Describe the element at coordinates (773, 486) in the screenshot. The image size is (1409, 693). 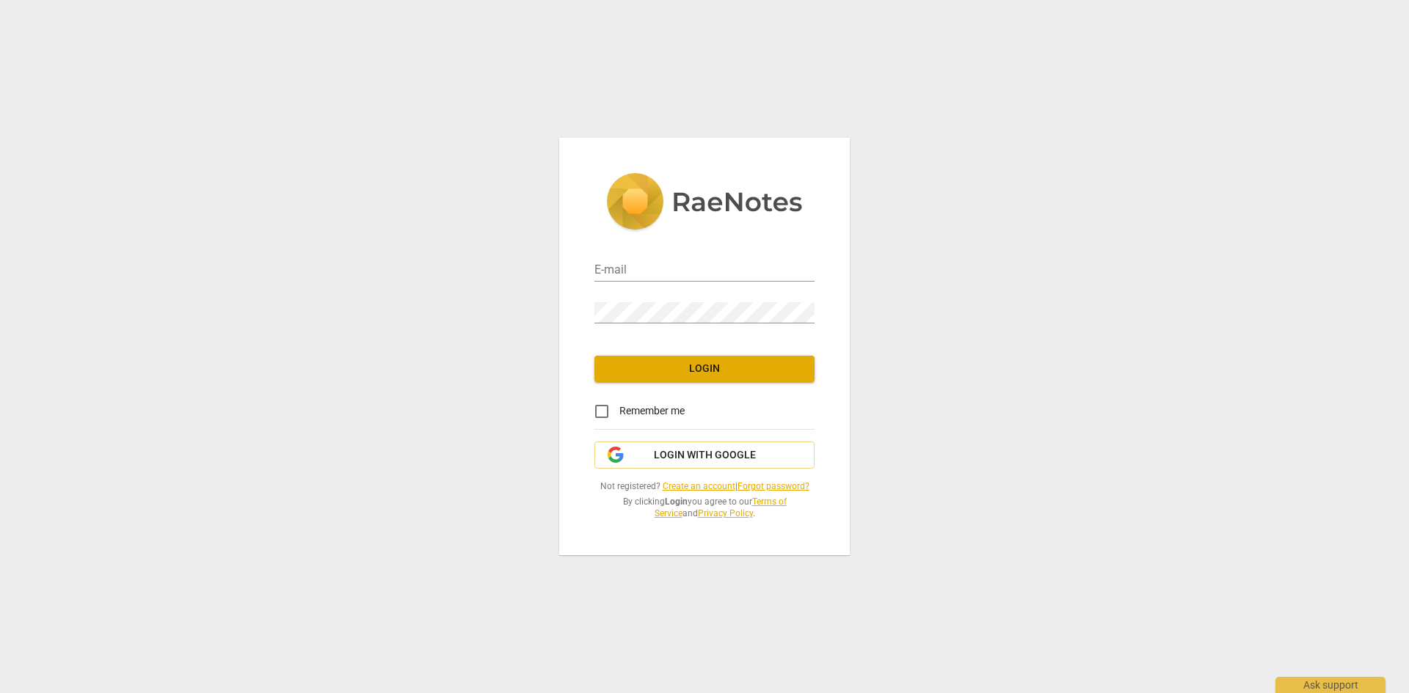
I see `a: Forgot password?` at that location.